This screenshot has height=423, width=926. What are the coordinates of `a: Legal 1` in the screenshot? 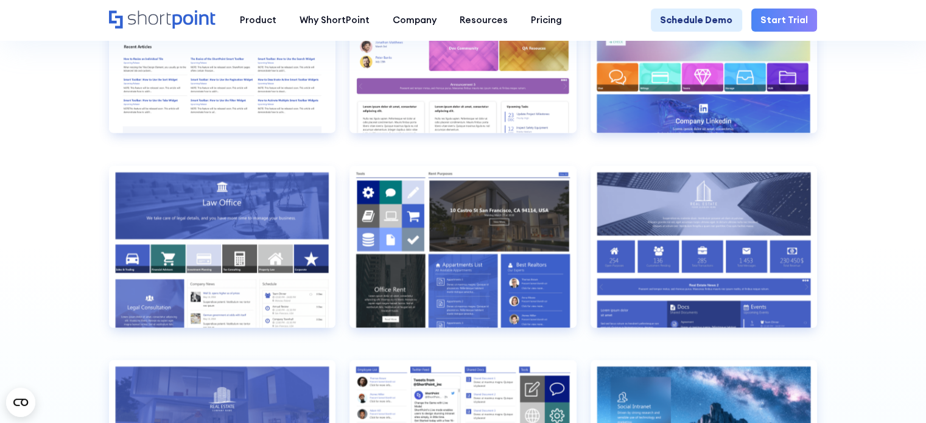 It's located at (222, 256).